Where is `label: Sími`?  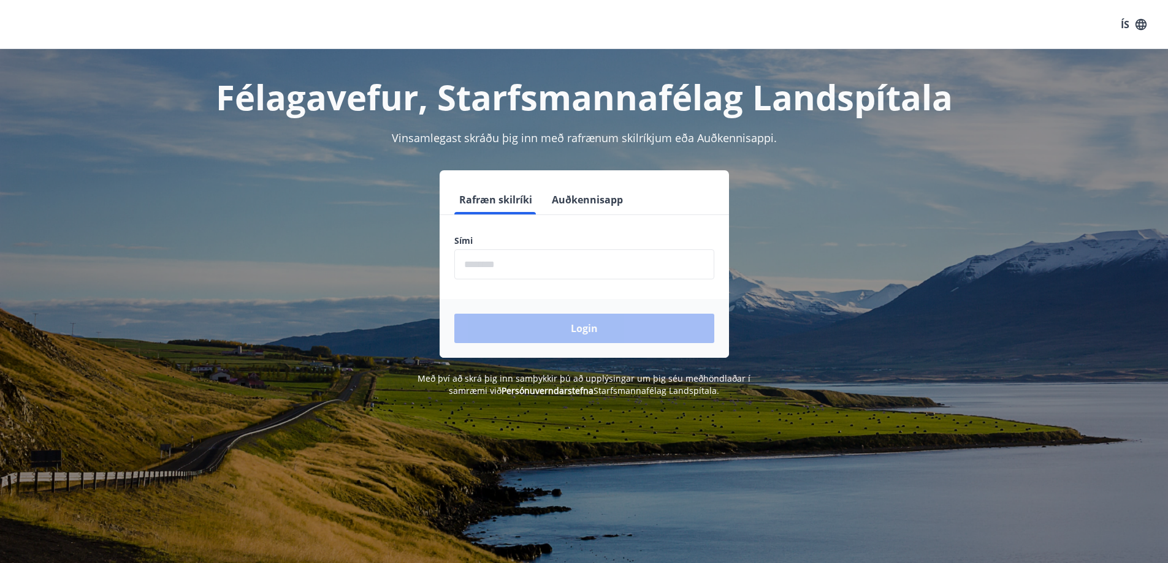
label: Sími is located at coordinates (584, 241).